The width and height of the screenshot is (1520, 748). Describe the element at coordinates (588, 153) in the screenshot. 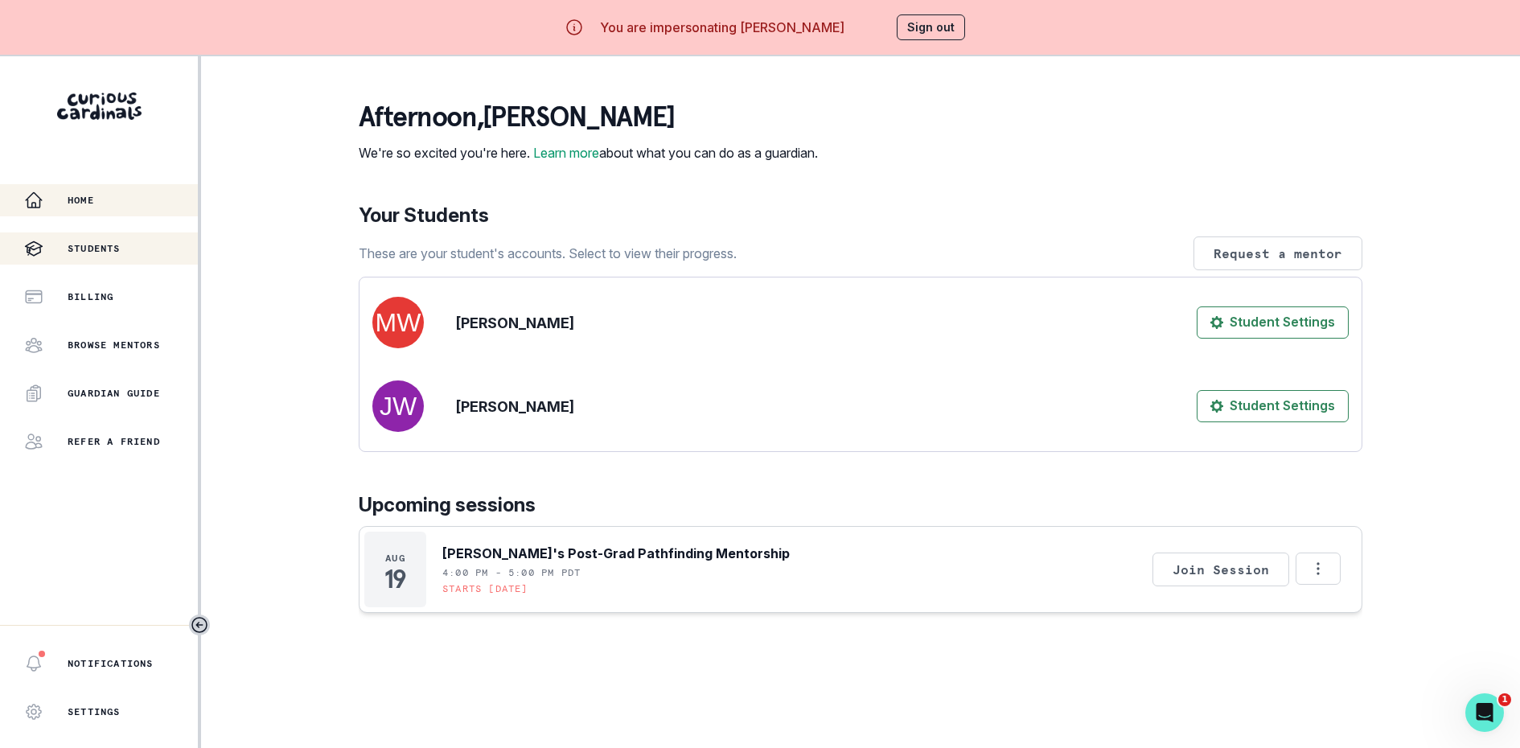

I see `p: We're so excited you're here. about what you can do as a guardian.` at that location.